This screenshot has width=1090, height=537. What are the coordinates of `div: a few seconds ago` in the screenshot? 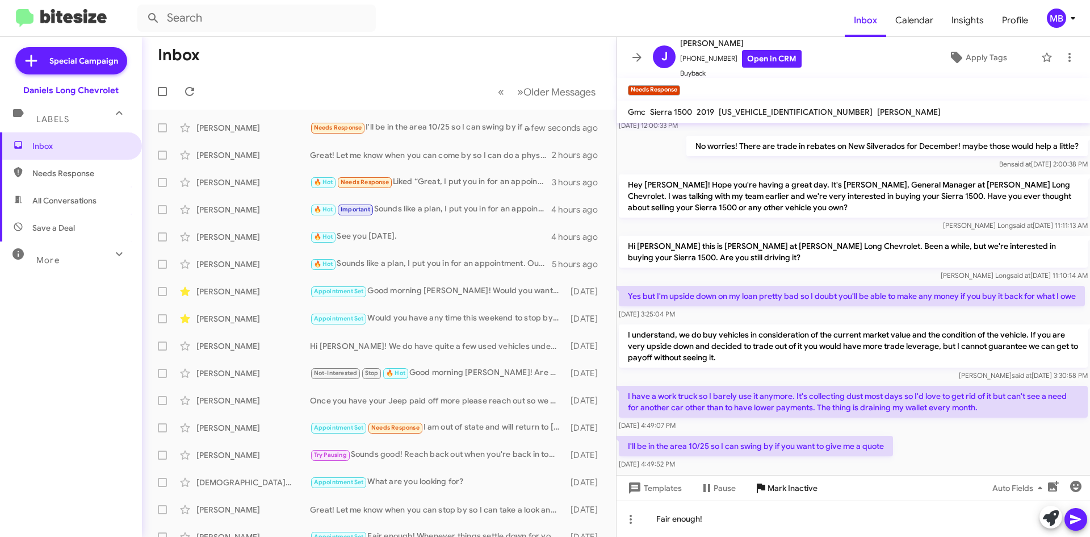 It's located at (573, 128).